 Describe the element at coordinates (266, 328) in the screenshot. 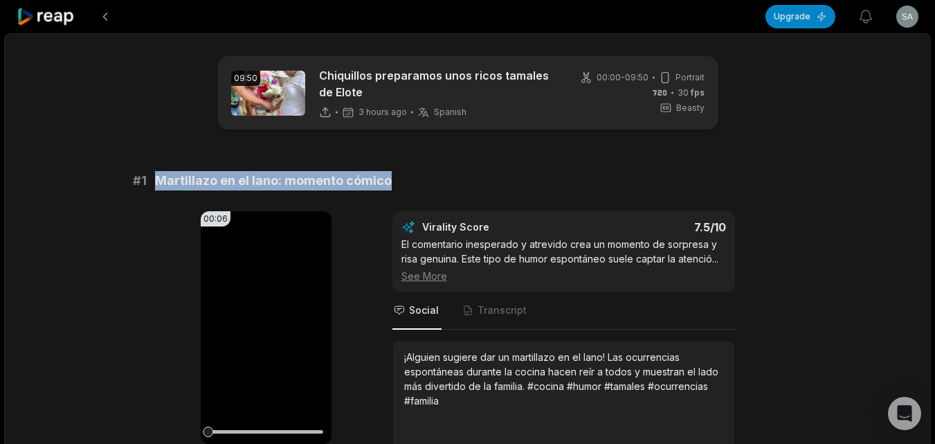

I see `video: Your browser does not support mp4 format.` at that location.